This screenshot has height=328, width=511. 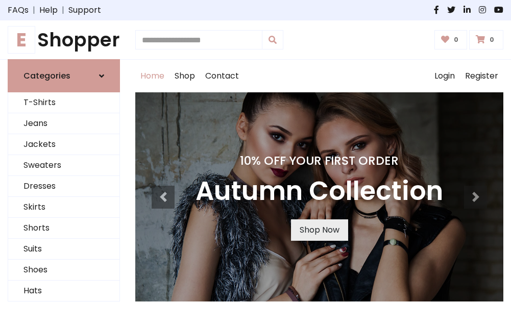 I want to click on a: Sweaters, so click(x=64, y=165).